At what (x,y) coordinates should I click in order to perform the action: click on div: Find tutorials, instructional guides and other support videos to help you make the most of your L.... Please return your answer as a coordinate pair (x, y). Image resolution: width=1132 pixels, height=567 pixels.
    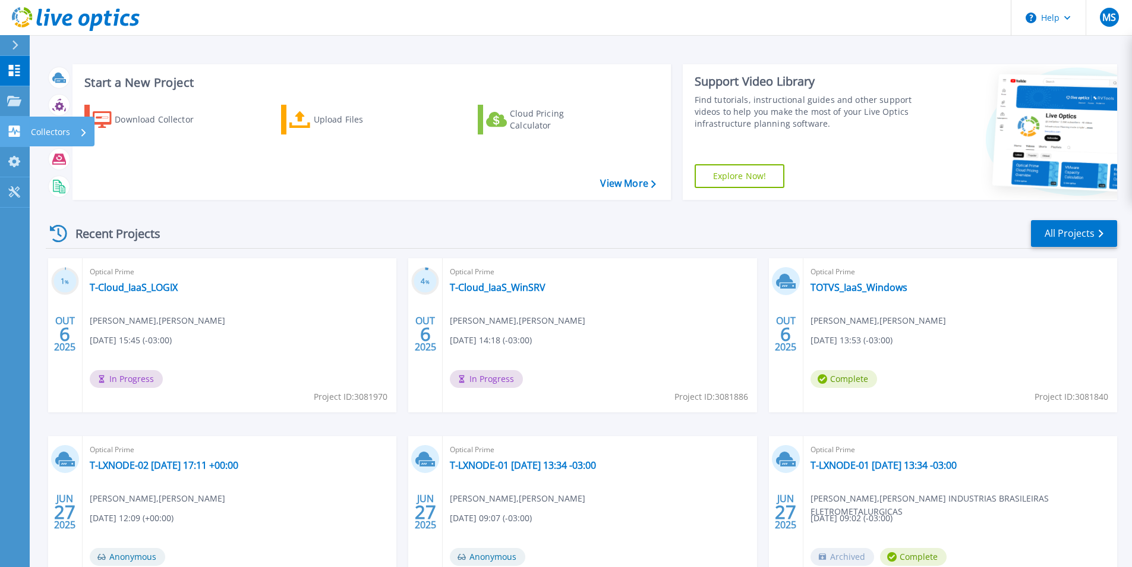
    Looking at the image, I should click on (805, 112).